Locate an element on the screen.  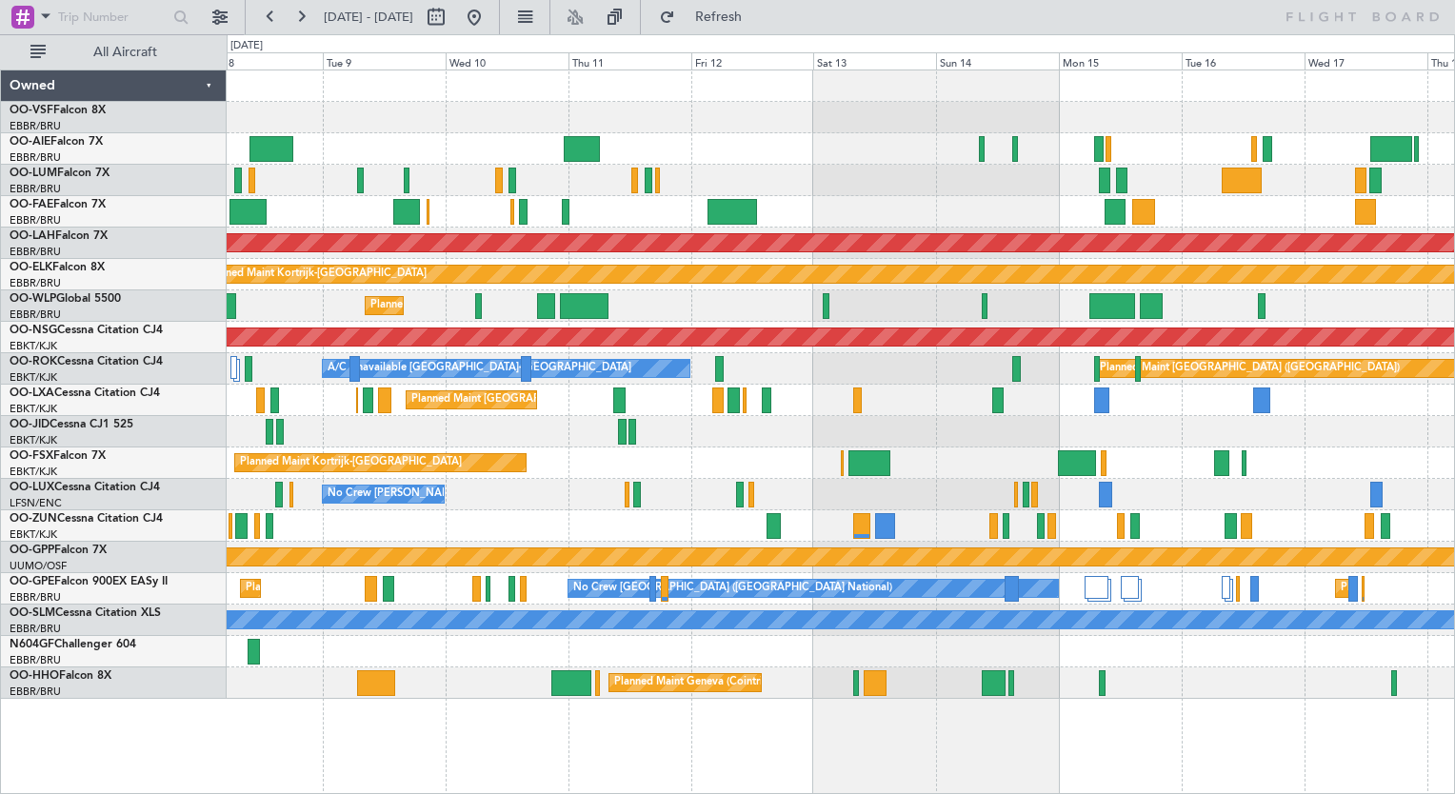
span: OO-VSF is located at coordinates (31, 110).